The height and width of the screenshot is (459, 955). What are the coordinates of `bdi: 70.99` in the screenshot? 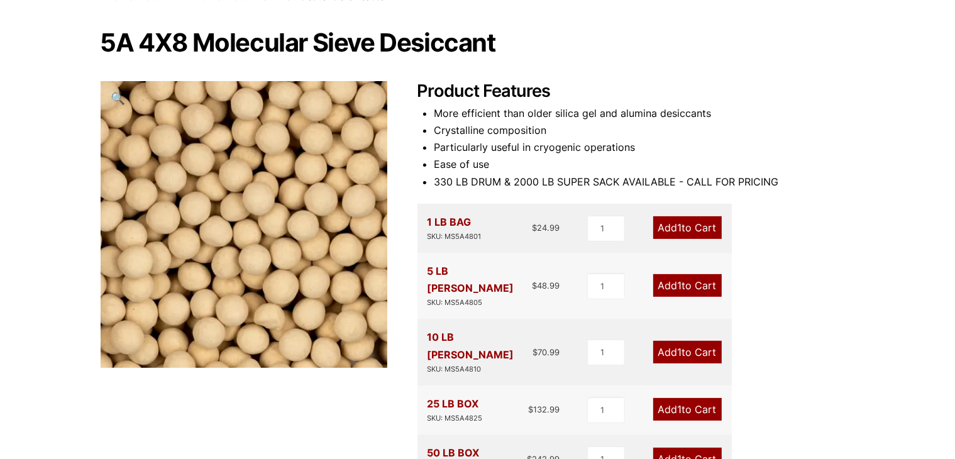 It's located at (546, 352).